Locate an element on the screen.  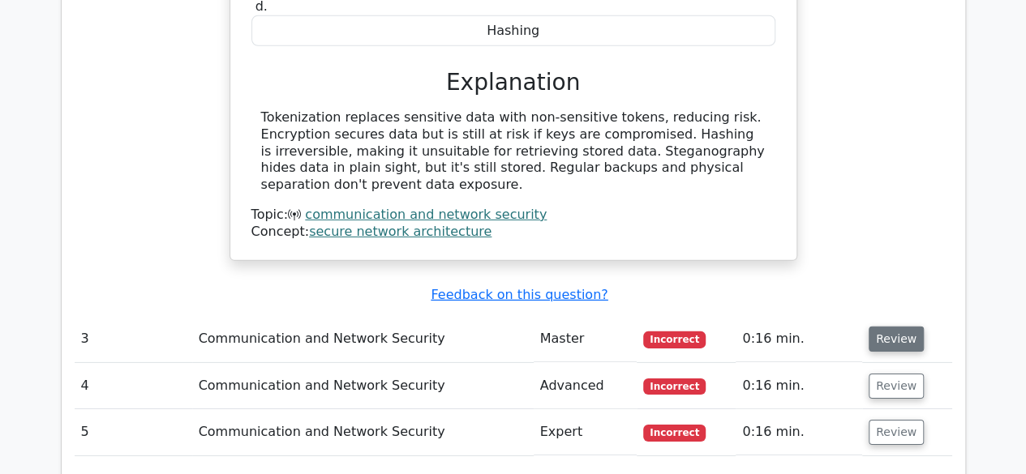
td: 5 is located at coordinates (133, 432).